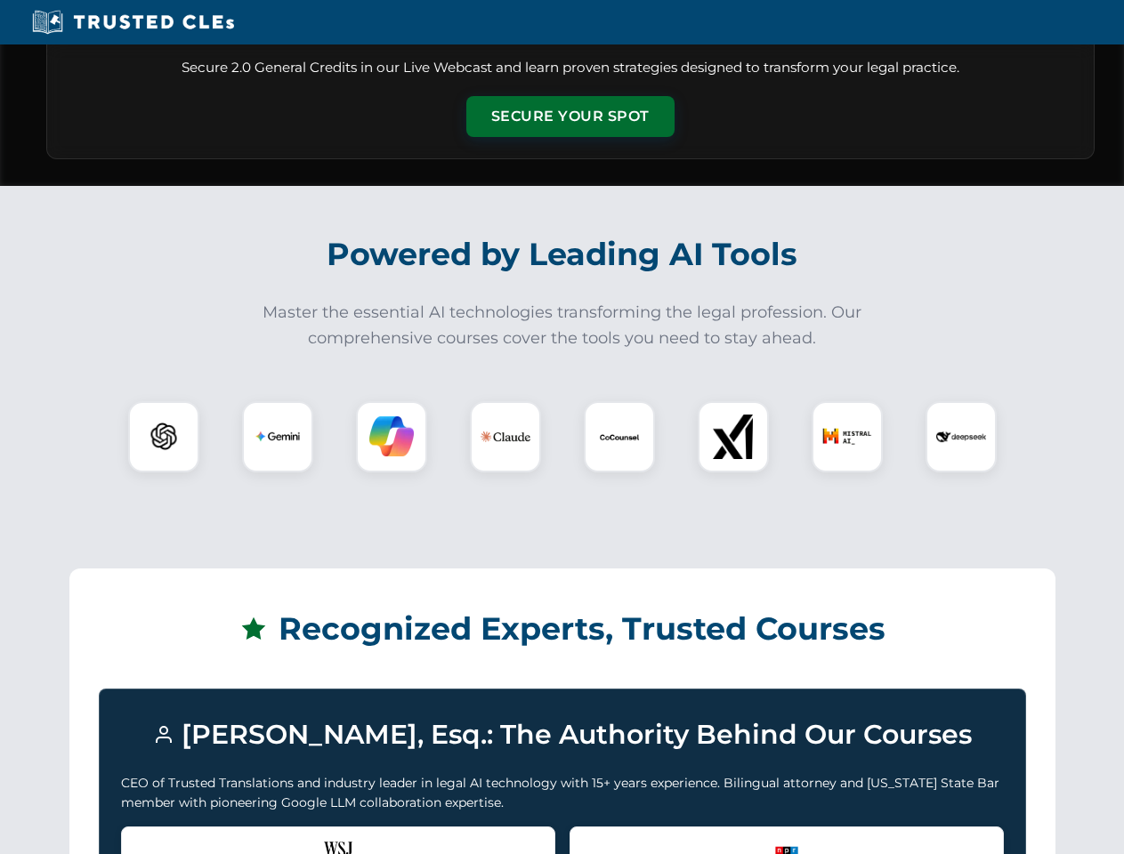 Image resolution: width=1124 pixels, height=854 pixels. Describe the element at coordinates (847, 437) in the screenshot. I see `img: Mistral AI Logo` at that location.